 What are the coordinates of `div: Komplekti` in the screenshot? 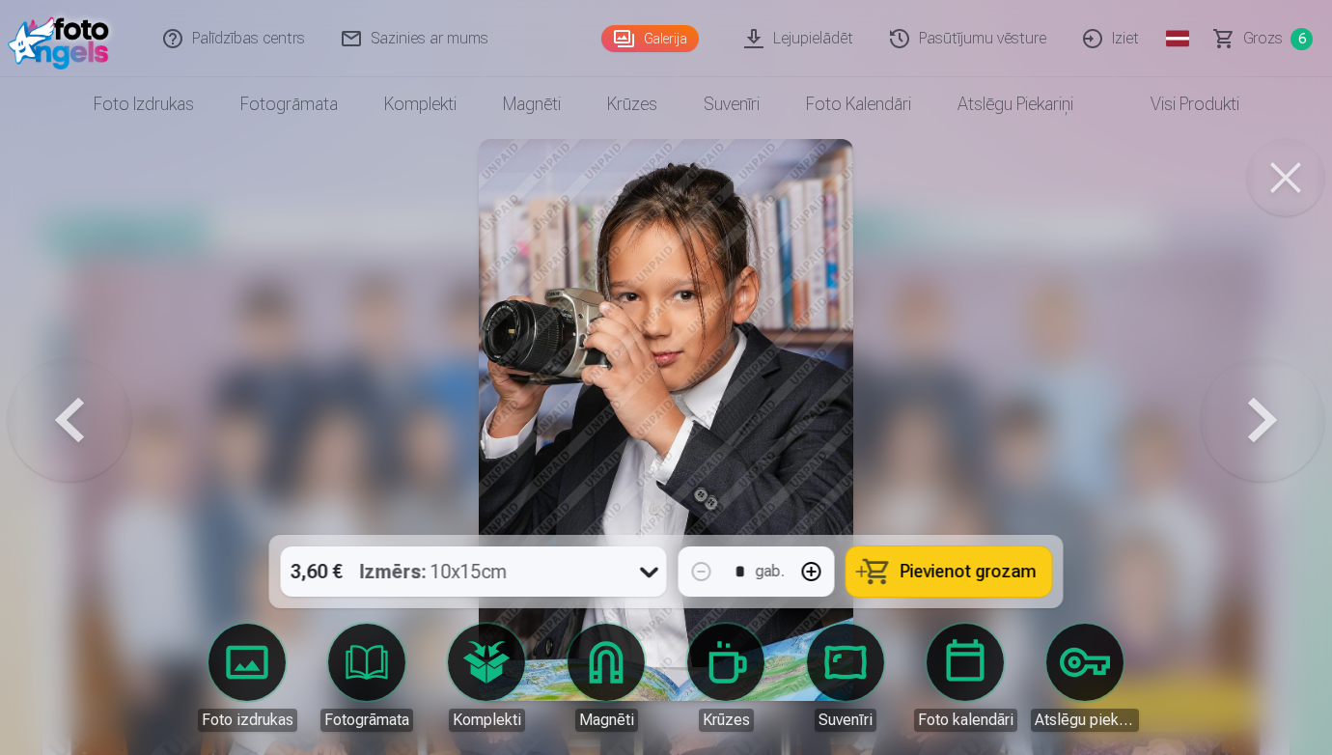 It's located at (486, 720).